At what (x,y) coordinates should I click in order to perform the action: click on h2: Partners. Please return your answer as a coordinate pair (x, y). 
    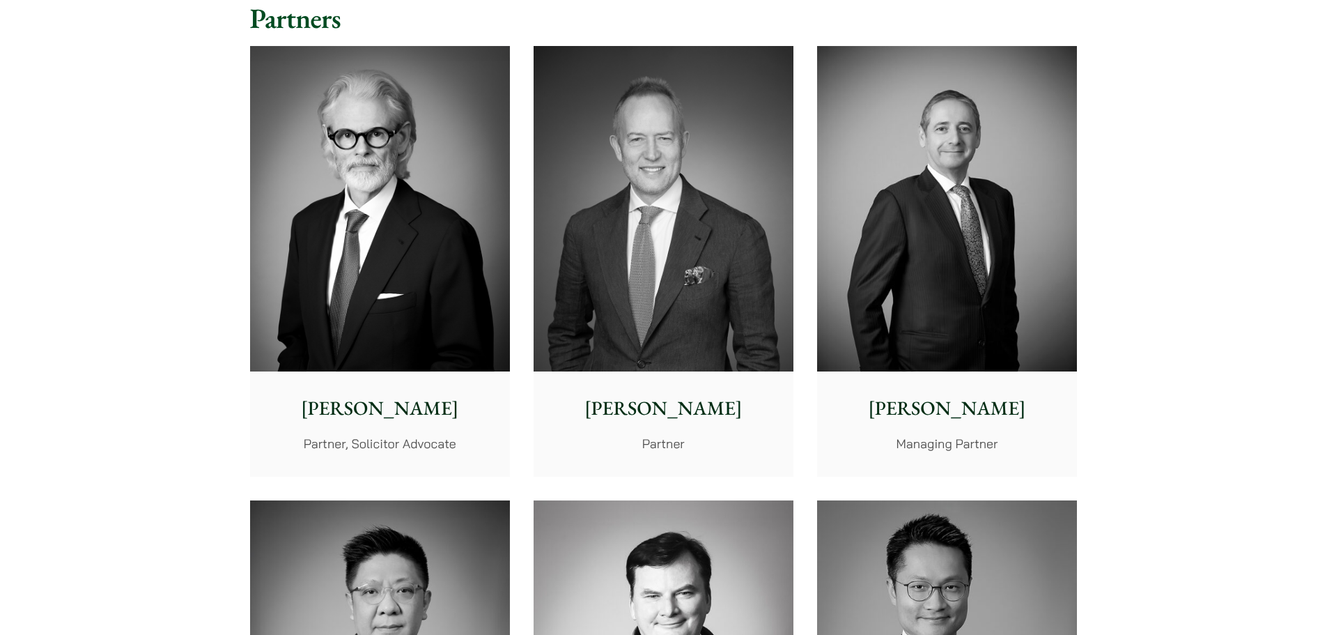
    Looking at the image, I should click on (664, 18).